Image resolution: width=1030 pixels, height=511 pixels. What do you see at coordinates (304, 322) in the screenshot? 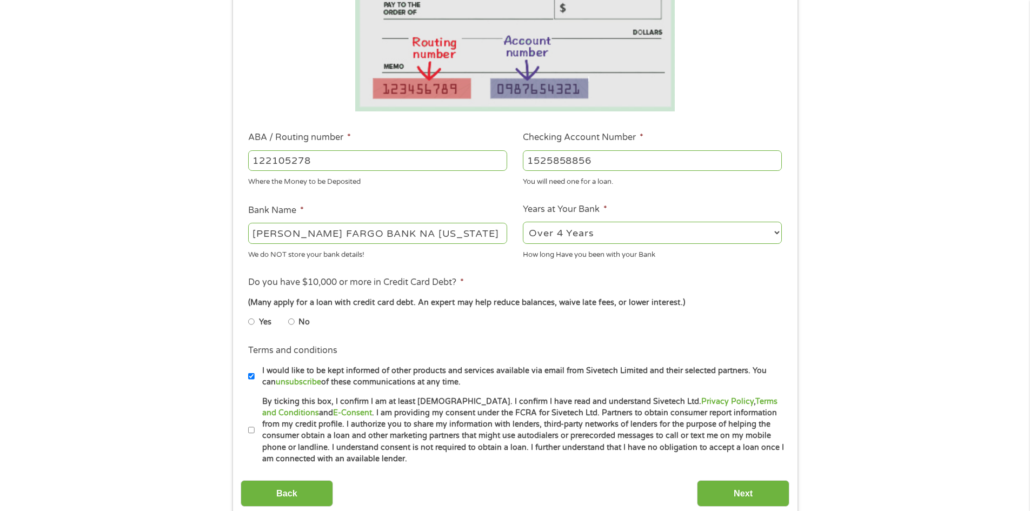
I see `label: No` at bounding box center [304, 322].